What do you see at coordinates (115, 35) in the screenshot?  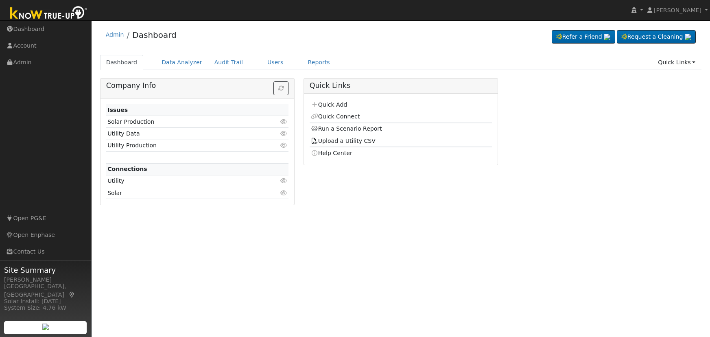 I see `a: Admin` at bounding box center [115, 35].